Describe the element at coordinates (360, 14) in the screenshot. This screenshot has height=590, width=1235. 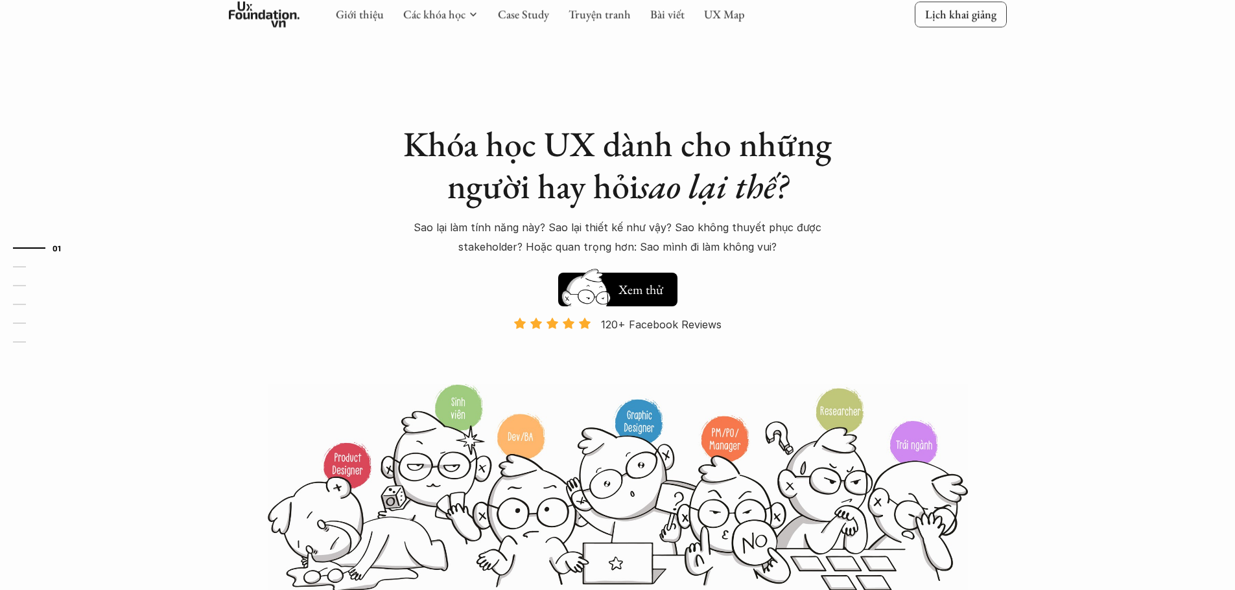
I see `a: Giới thiệu` at that location.